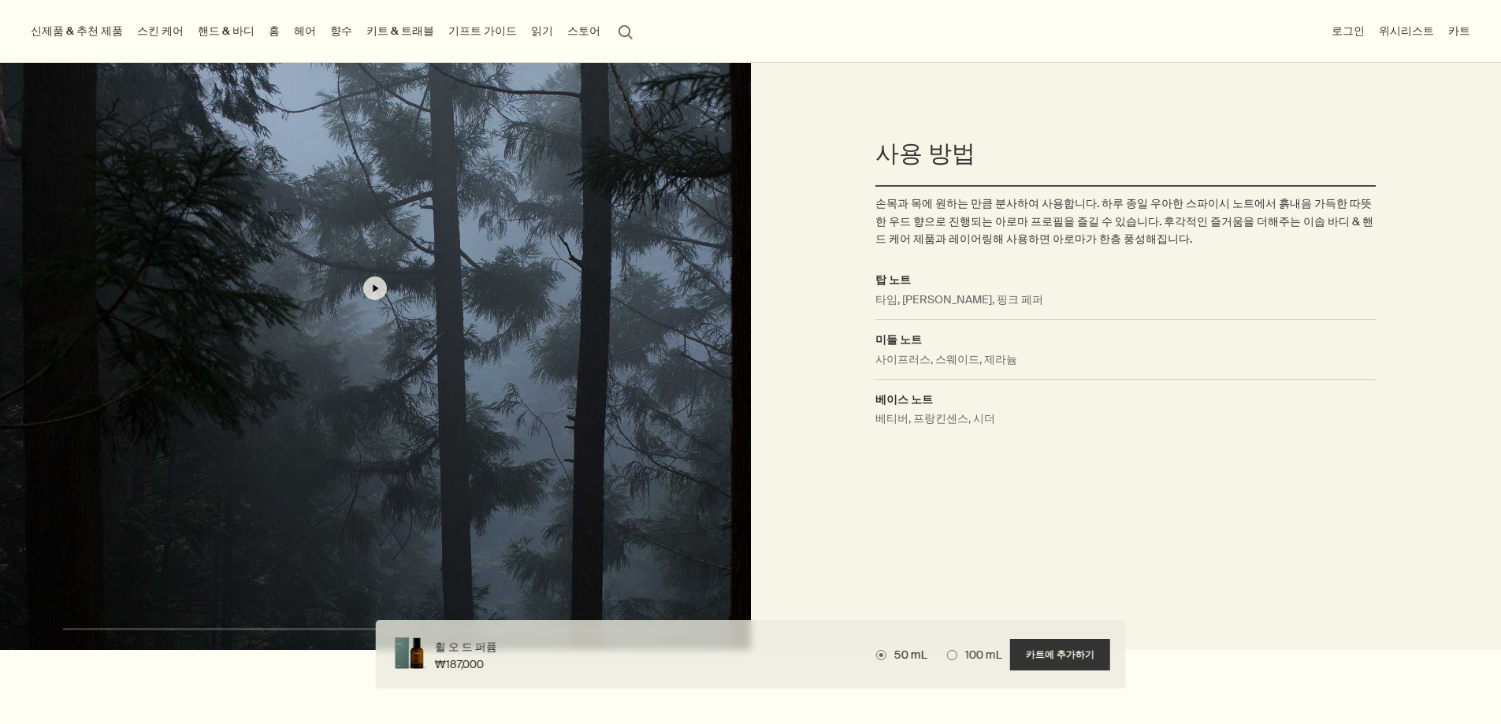 The image size is (1501, 724). What do you see at coordinates (400, 31) in the screenshot?
I see `a: 키트 & 트래블` at bounding box center [400, 31].